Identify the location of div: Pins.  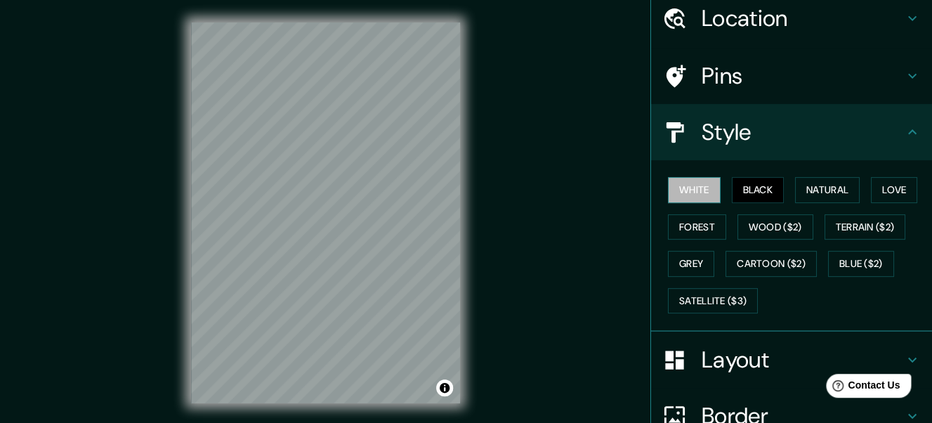
(792, 76).